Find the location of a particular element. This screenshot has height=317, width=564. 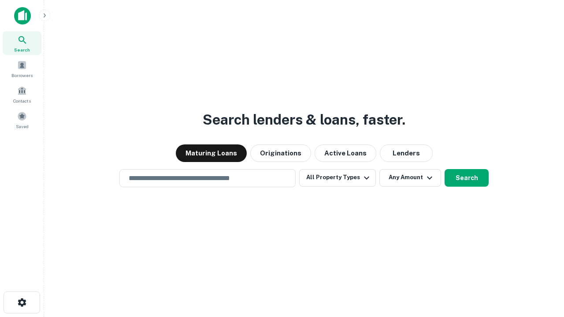

h3: Search lenders & loans, faster. is located at coordinates (304, 120).